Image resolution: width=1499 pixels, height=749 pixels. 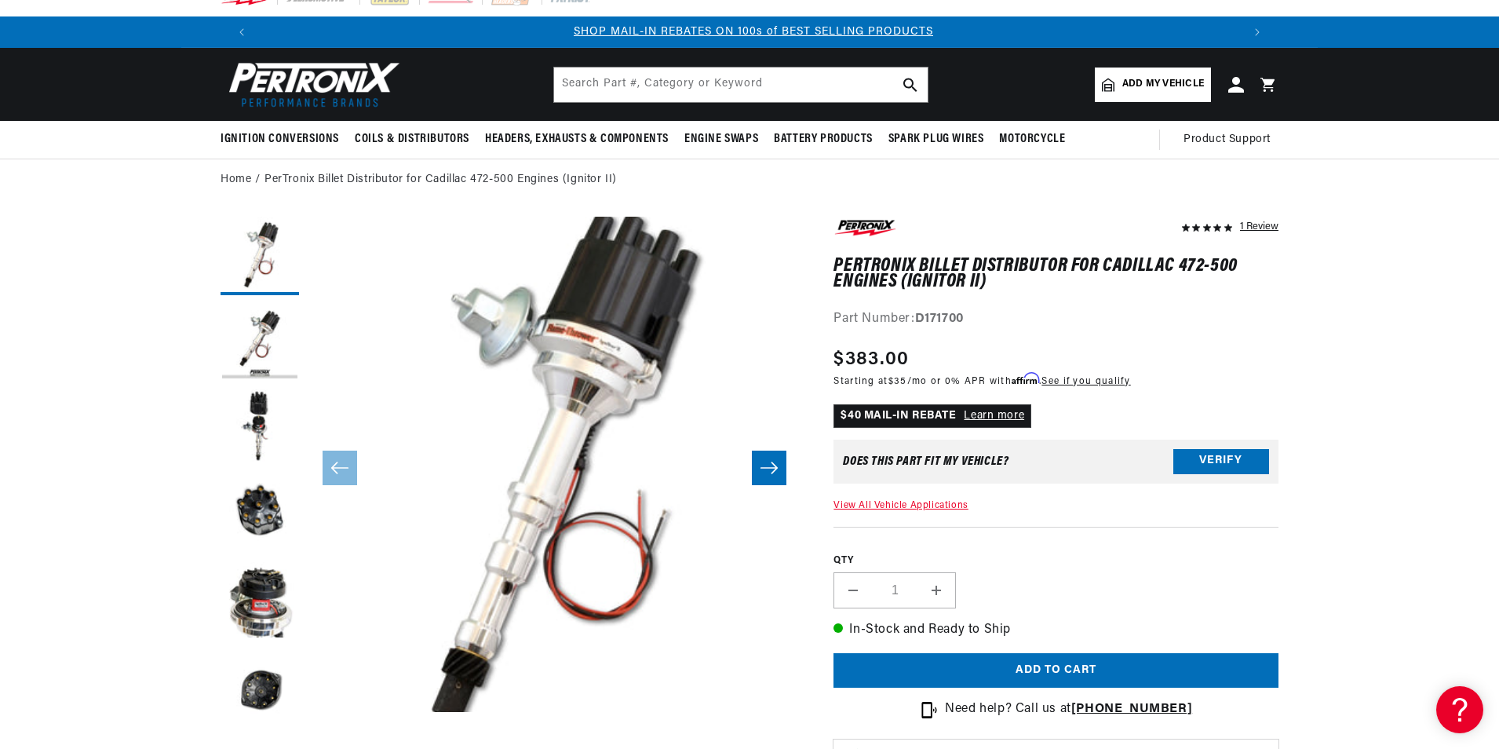 What do you see at coordinates (982, 381) in the screenshot?
I see `p: Starting at /mo or 0% APR with .` at bounding box center [982, 381].